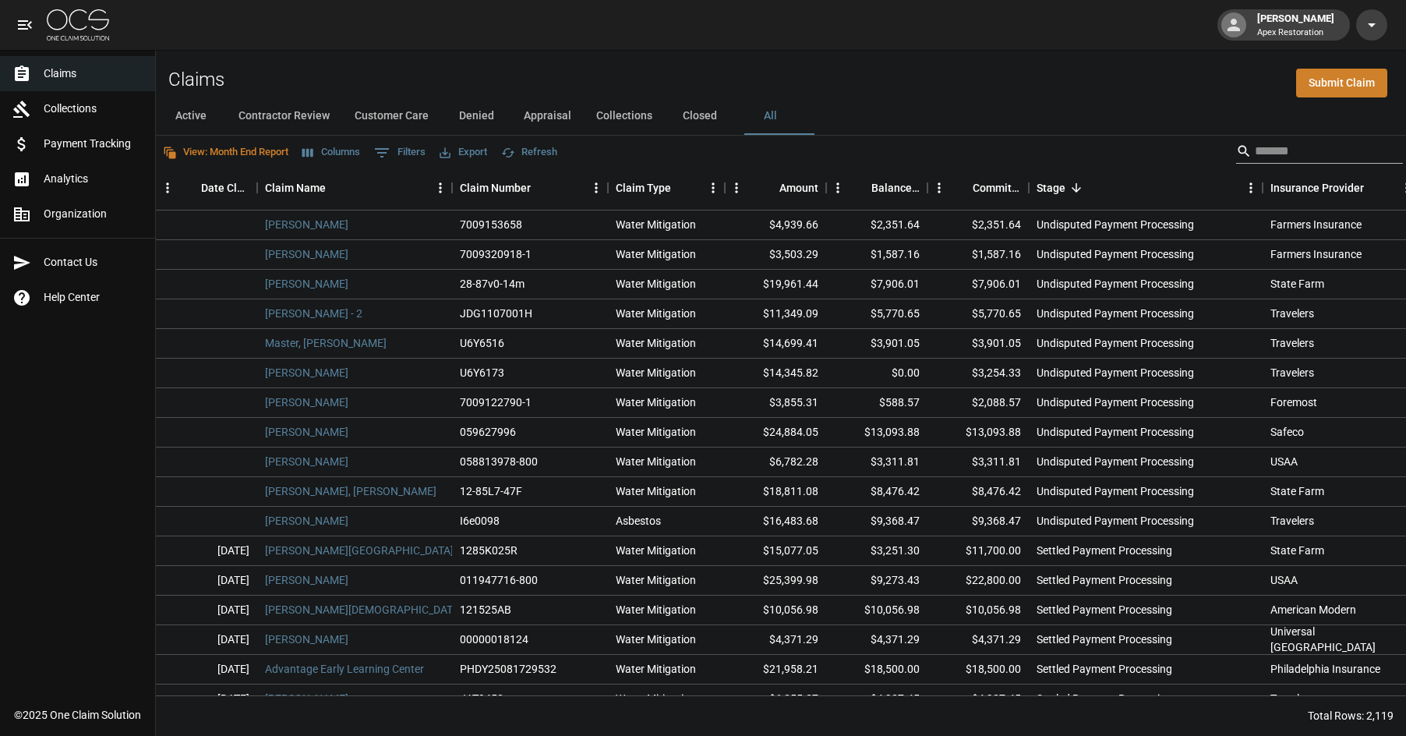 Image resolution: width=1406 pixels, height=736 pixels. Describe the element at coordinates (877, 492) in the screenshot. I see `div: $8,476.42` at that location.